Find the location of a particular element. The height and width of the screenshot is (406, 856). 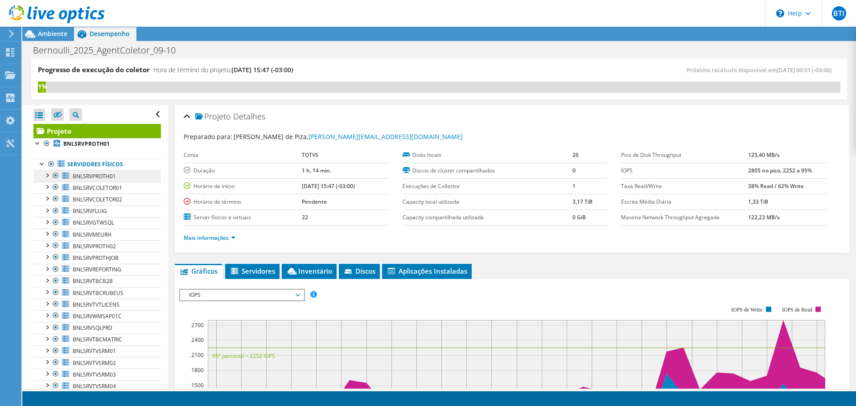

span: Discos is located at coordinates (359, 271).